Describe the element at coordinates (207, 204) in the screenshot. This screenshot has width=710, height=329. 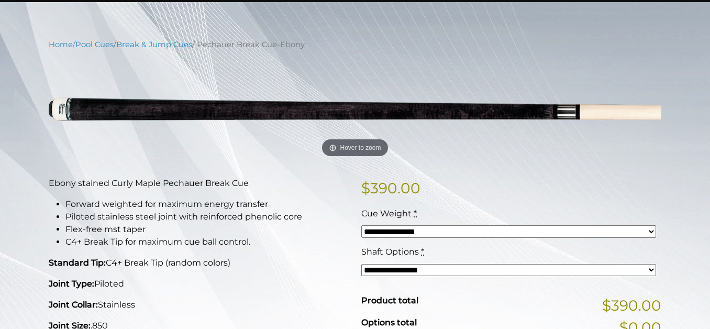
I see `li: Forward weighted for maximum energy transfer` at that location.